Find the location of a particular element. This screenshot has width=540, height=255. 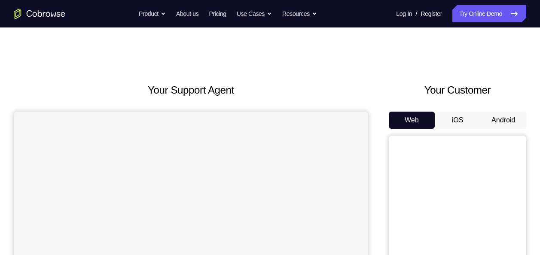

button: Product is located at coordinates (152, 14).